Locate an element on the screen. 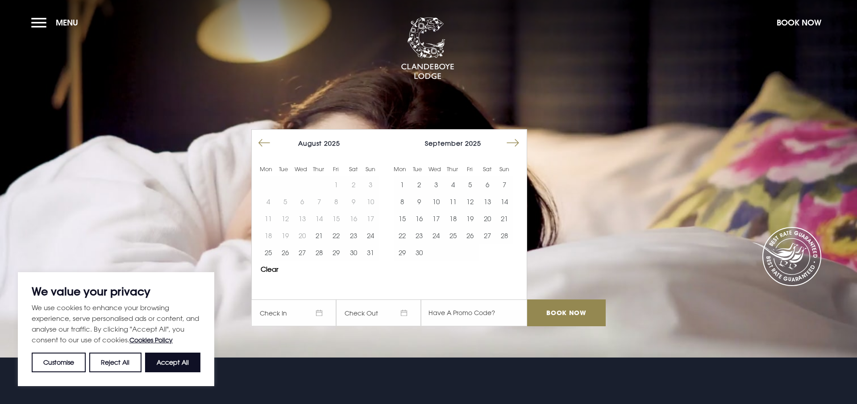 The image size is (857, 404). td: Choose Friday, September 12, 2025 as your start date. is located at coordinates (470, 201).